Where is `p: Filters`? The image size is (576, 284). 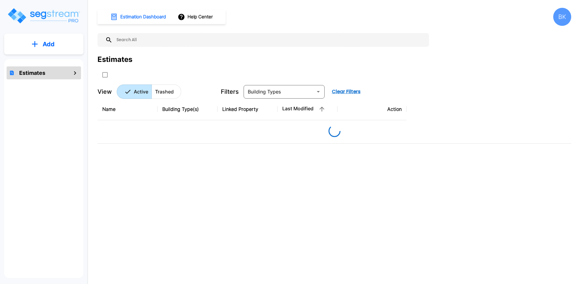
p: Filters is located at coordinates (230, 92).